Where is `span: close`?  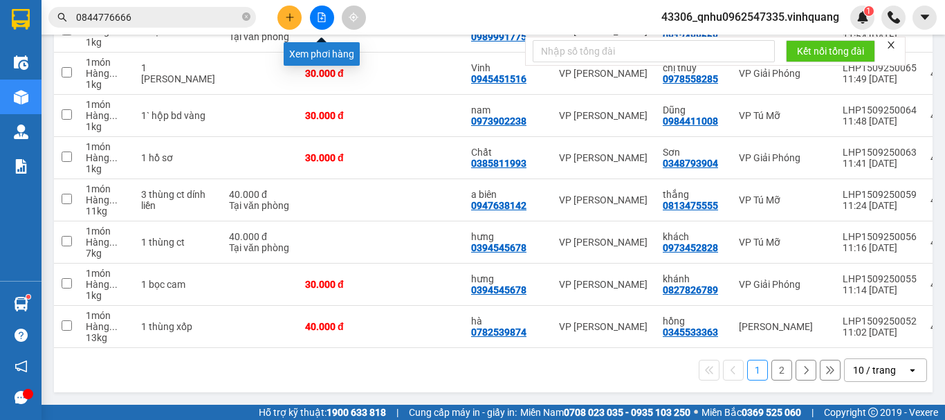 span: close is located at coordinates (891, 45).